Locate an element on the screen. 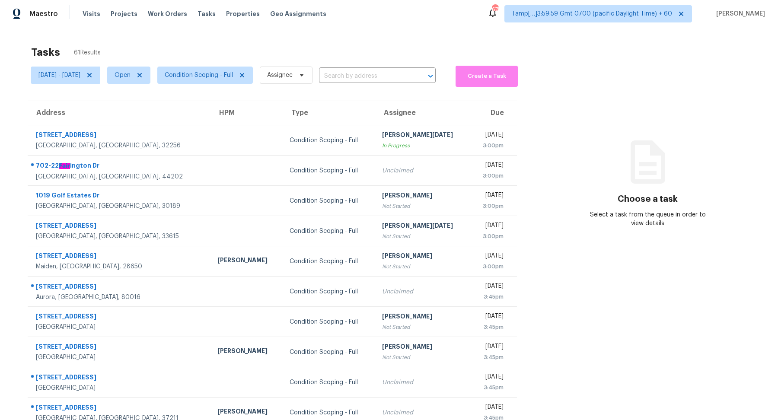 This screenshot has width=778, height=420. span: Maestro is located at coordinates (44, 14).